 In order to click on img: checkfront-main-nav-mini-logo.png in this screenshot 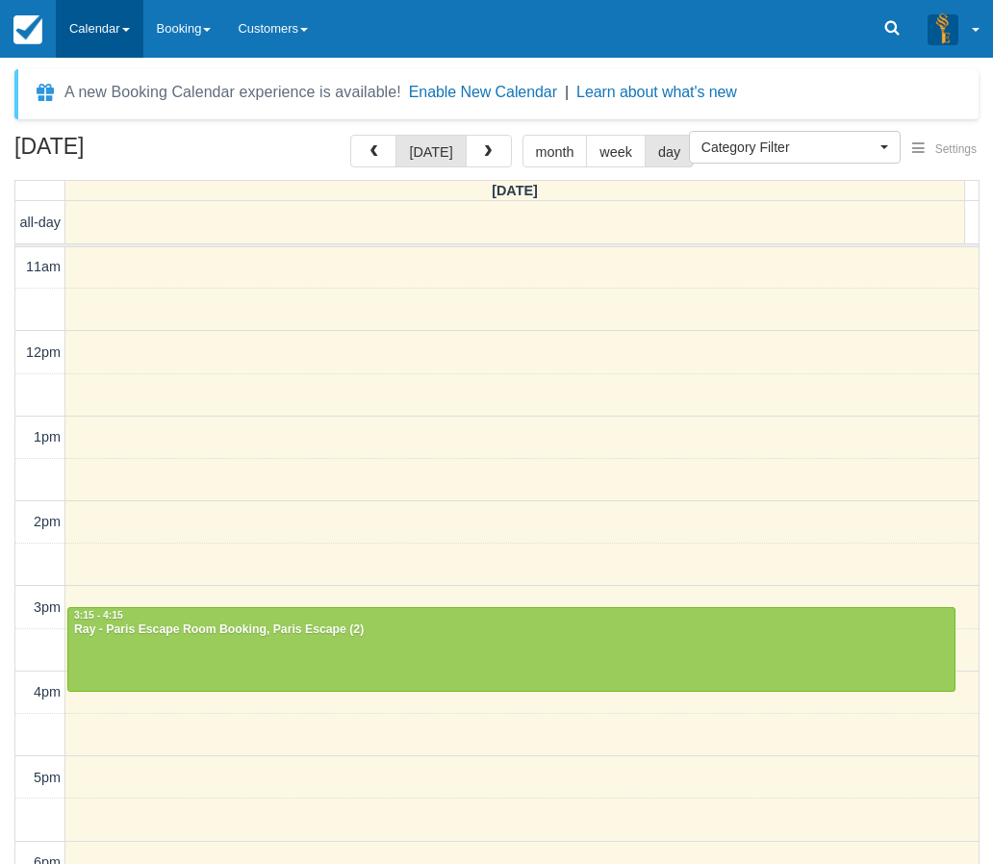, I will do `click(28, 30)`.